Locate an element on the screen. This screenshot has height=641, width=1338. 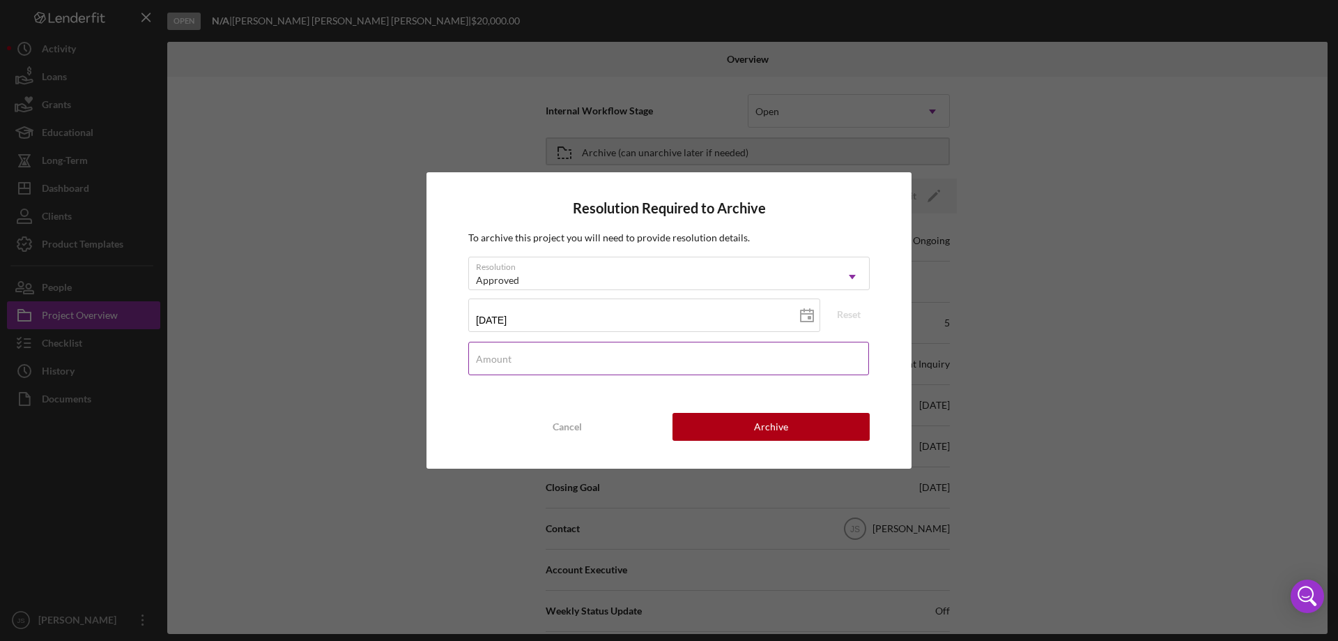
div: Cancel is located at coordinates (567, 427).